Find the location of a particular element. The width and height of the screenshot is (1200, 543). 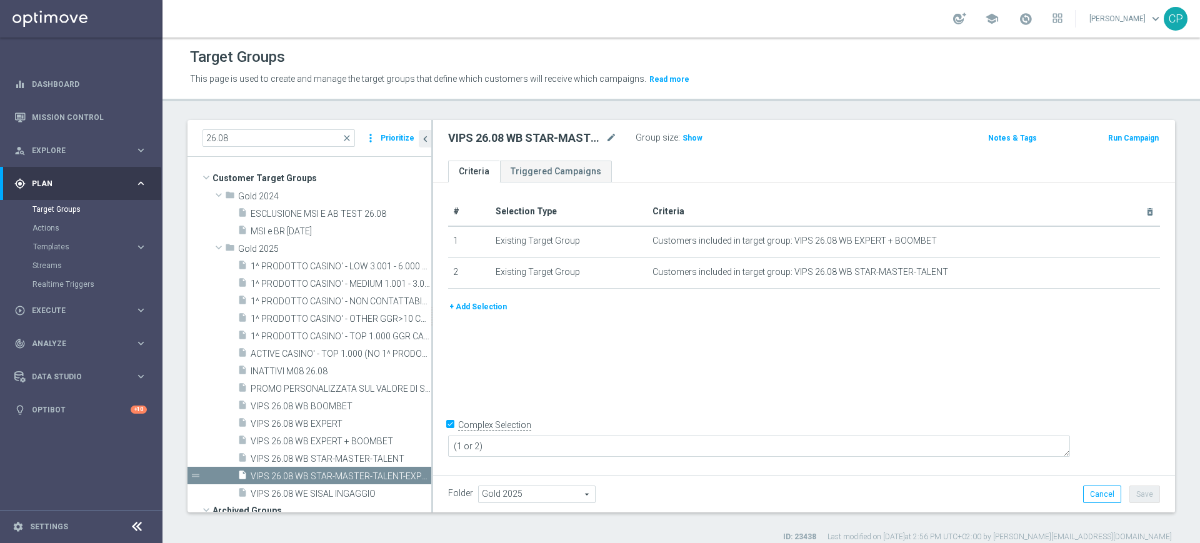

i: delete_forever is located at coordinates (1150, 212).